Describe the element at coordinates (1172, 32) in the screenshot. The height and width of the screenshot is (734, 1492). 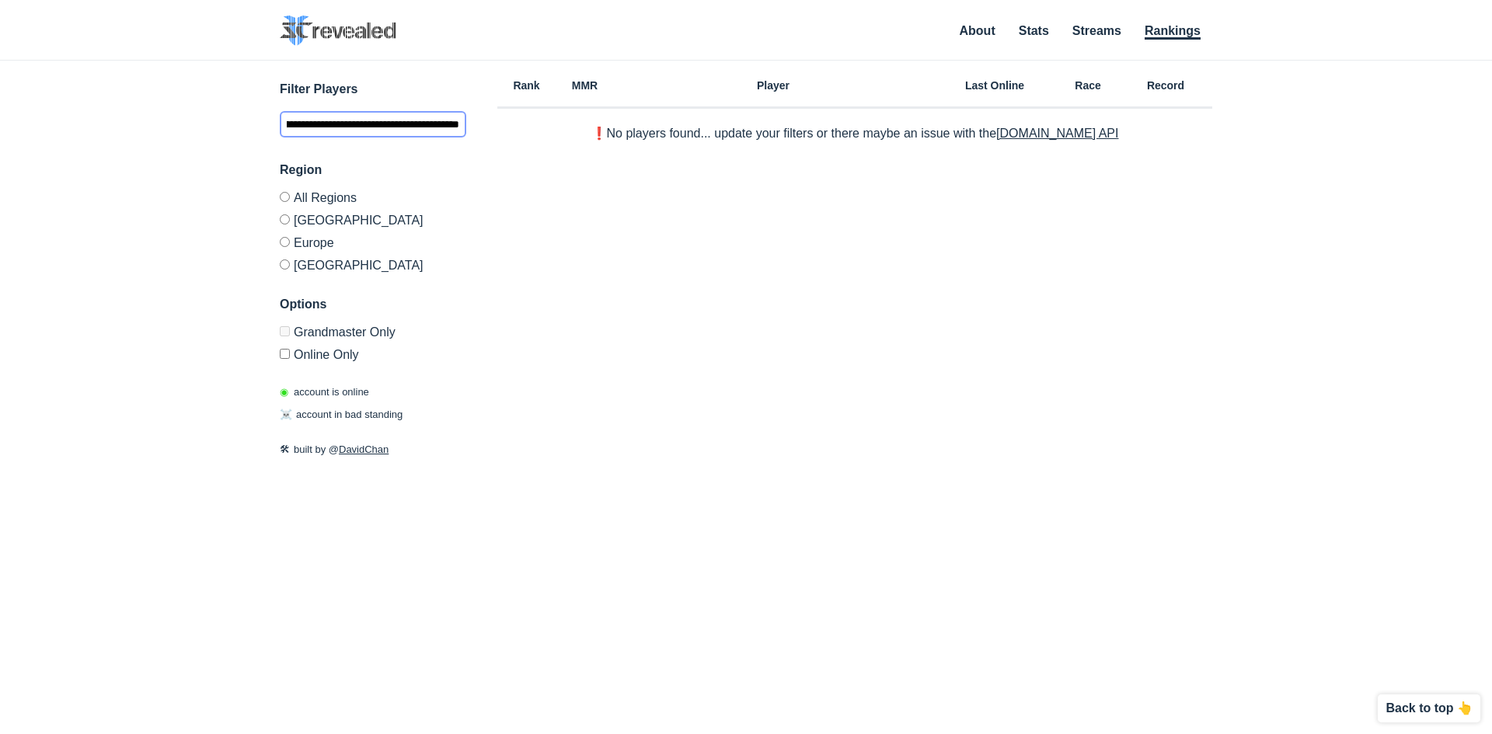
I see `a: Rankings` at that location.